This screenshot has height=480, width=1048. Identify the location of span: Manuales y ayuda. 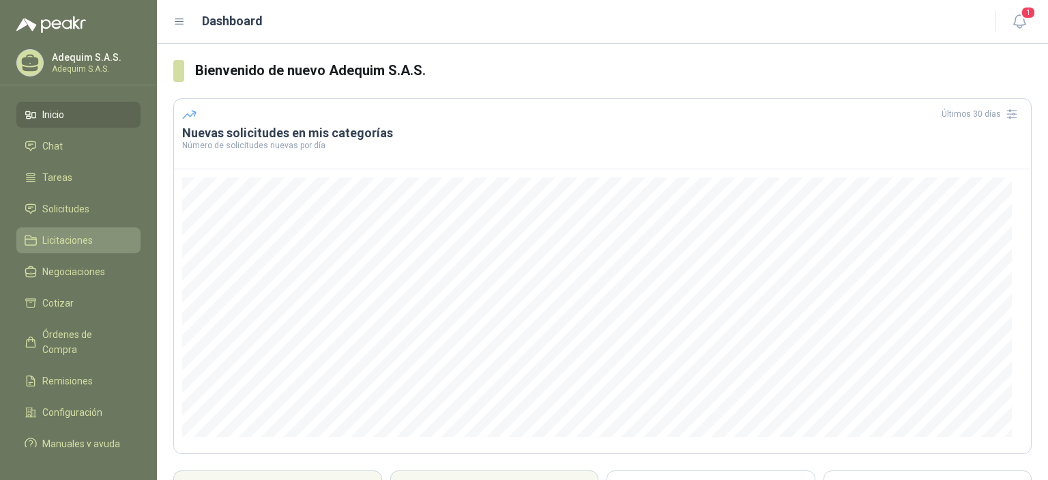
(81, 443).